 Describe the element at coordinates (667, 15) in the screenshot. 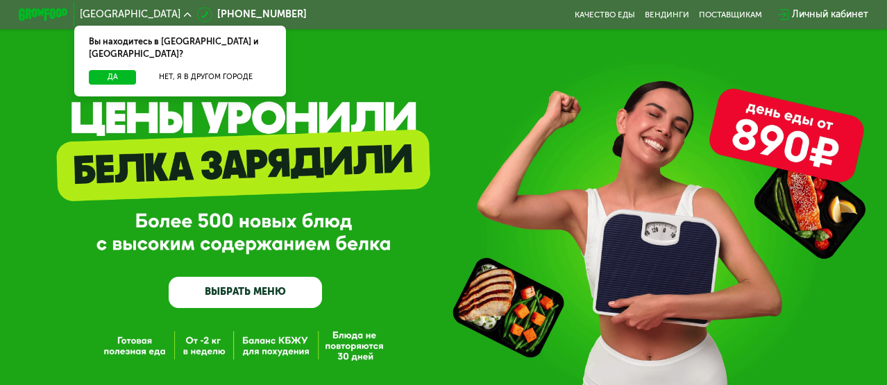

I see `a: Вендинги` at that location.